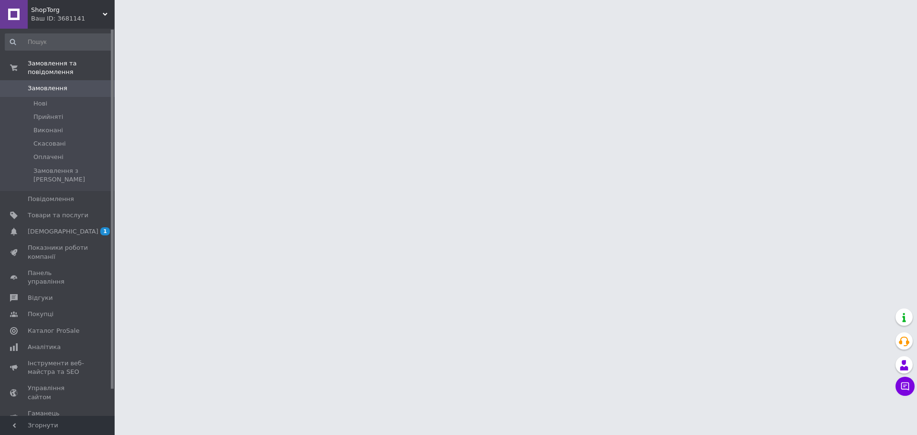 This screenshot has width=917, height=435. What do you see at coordinates (40, 104) in the screenshot?
I see `span: Нові` at bounding box center [40, 104].